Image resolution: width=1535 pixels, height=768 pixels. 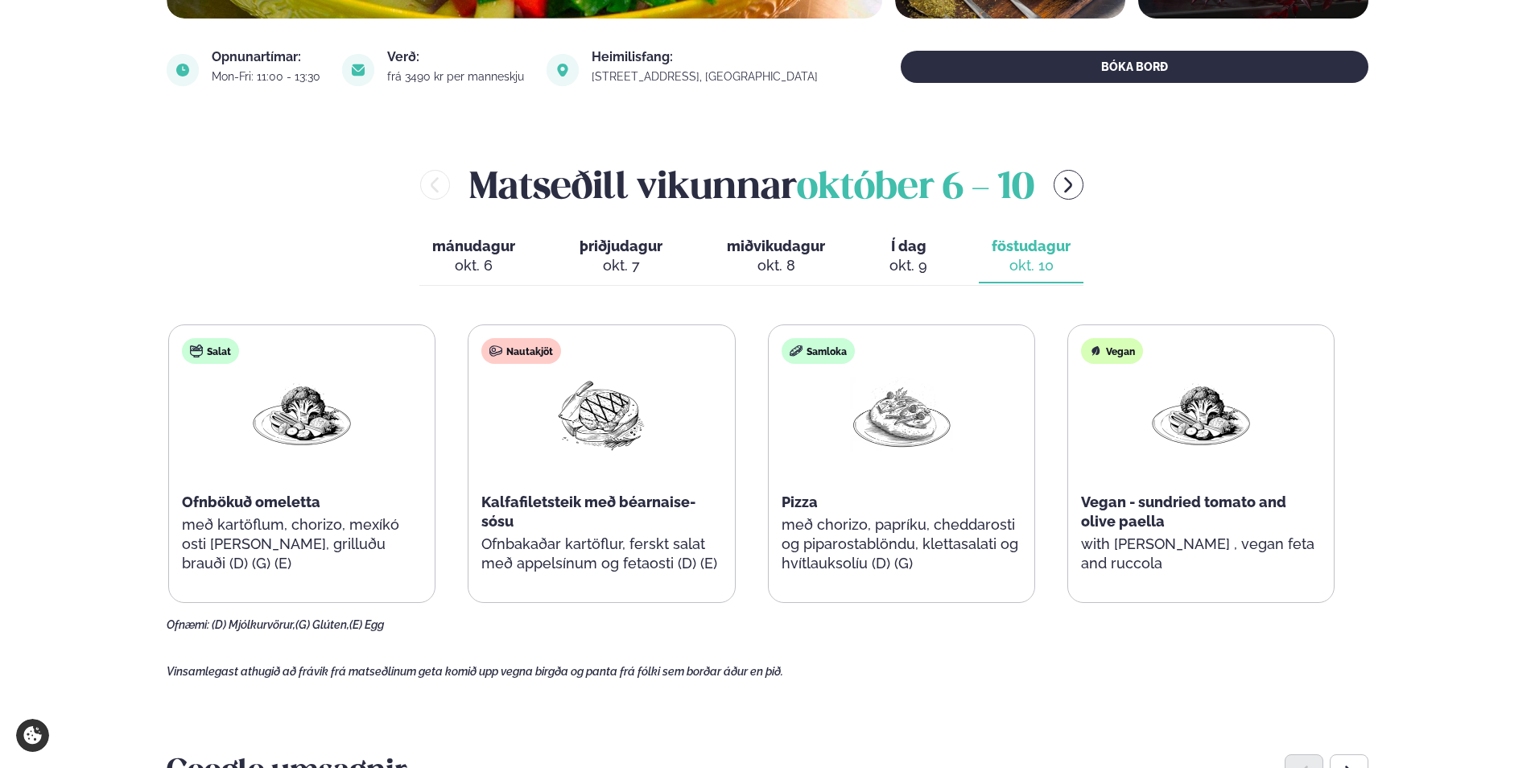 I want to click on img: salad.svg, so click(x=196, y=351).